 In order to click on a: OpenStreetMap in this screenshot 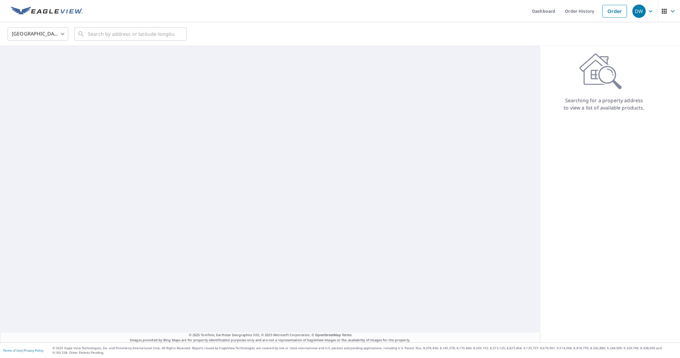, I will do `click(328, 335)`.